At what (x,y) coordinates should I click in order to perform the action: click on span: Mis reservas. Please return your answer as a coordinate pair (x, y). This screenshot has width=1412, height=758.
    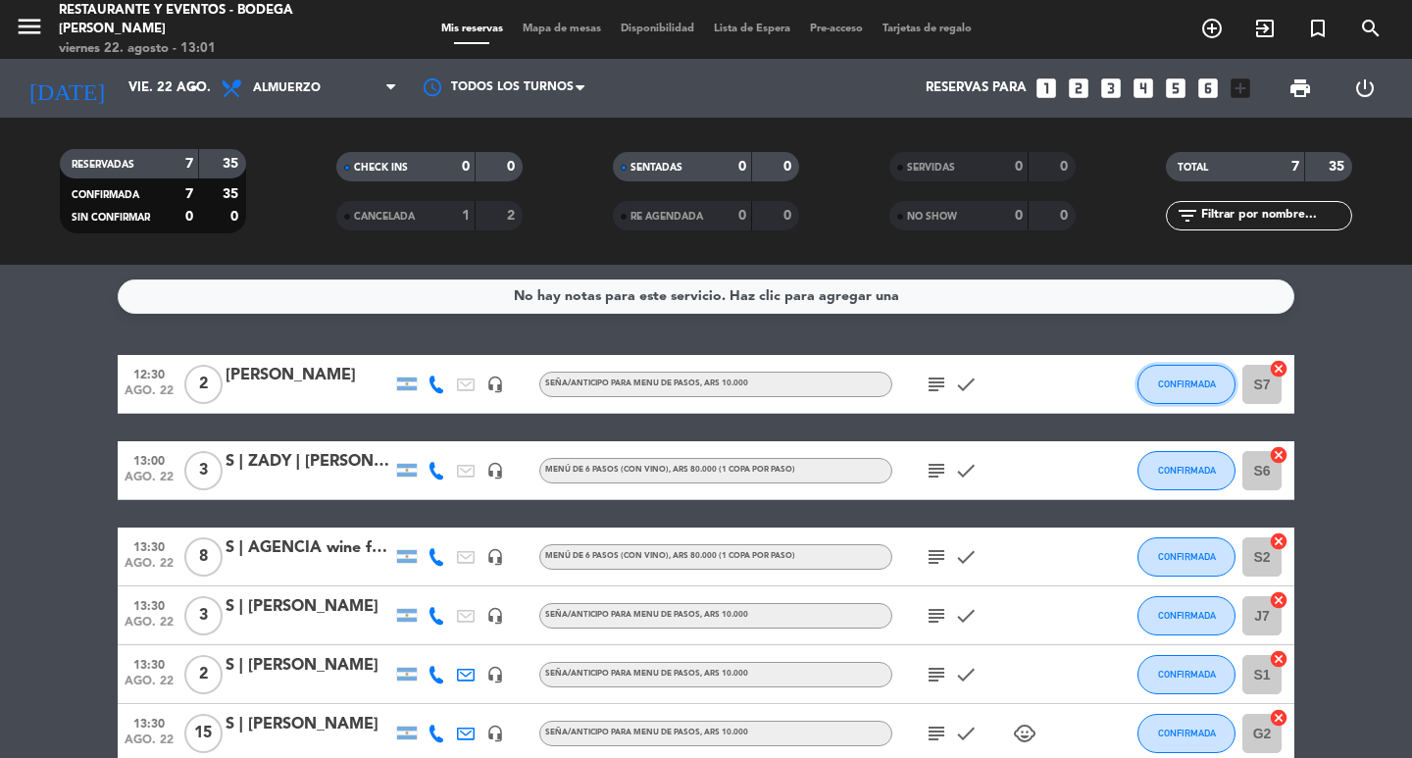
    Looking at the image, I should click on (472, 28).